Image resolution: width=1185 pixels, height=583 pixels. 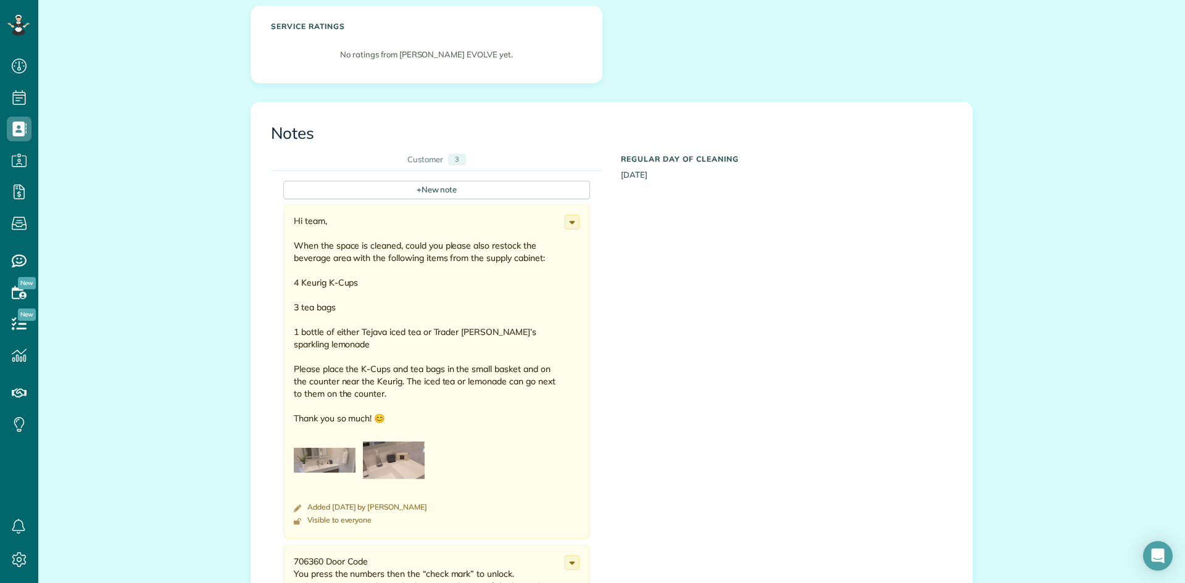 What do you see at coordinates (429, 356) in the screenshot?
I see `div: Hi team, When the space is cleaned, could you please also restock the beverage area with the foll...` at bounding box center [429, 356].